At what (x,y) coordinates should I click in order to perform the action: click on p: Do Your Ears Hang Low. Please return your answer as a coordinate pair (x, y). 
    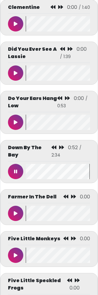
    Looking at the image, I should click on (32, 102).